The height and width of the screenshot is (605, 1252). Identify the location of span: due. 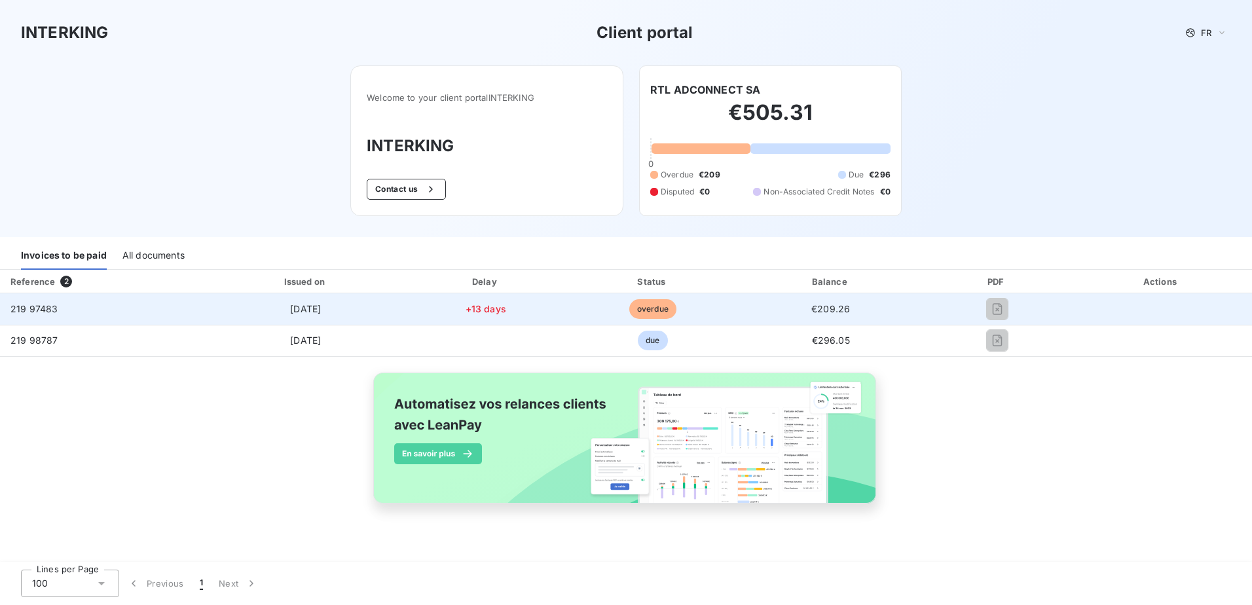
(652, 341).